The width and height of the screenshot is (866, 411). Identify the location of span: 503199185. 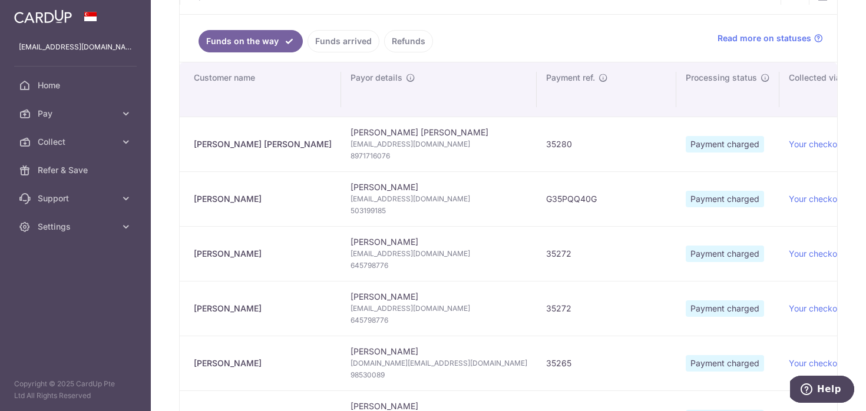
(439, 211).